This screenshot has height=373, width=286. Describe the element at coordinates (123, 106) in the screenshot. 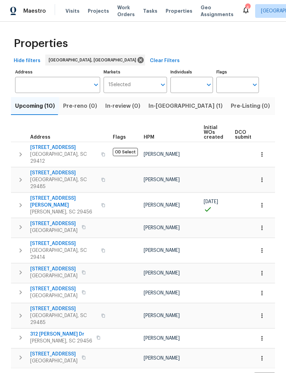

I see `span: In-review (0)` at that location.